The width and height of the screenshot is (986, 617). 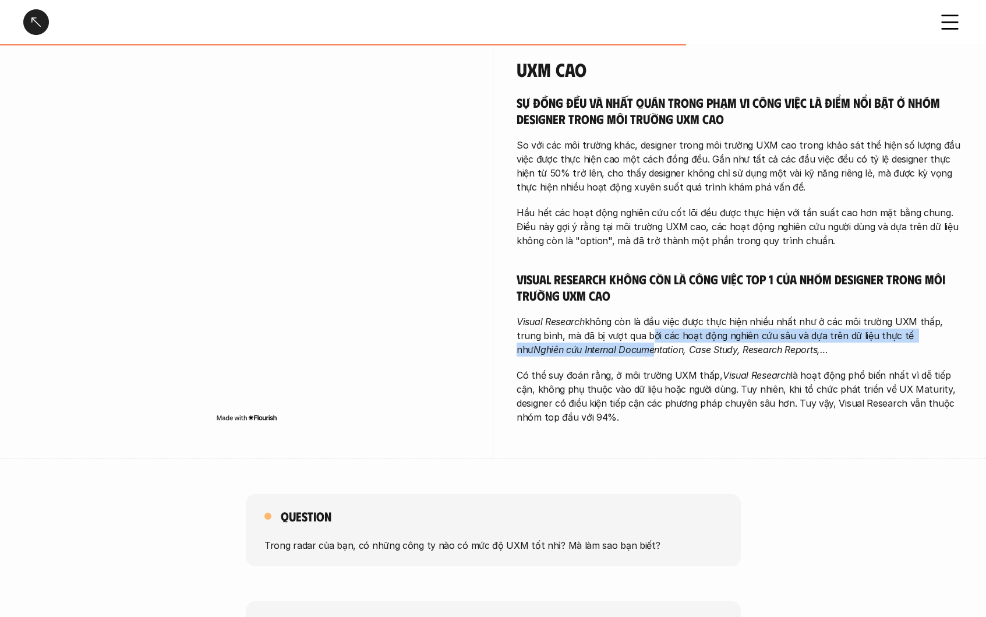 What do you see at coordinates (739, 69) in the screenshot?
I see `h4: UXM cao` at bounding box center [739, 69].